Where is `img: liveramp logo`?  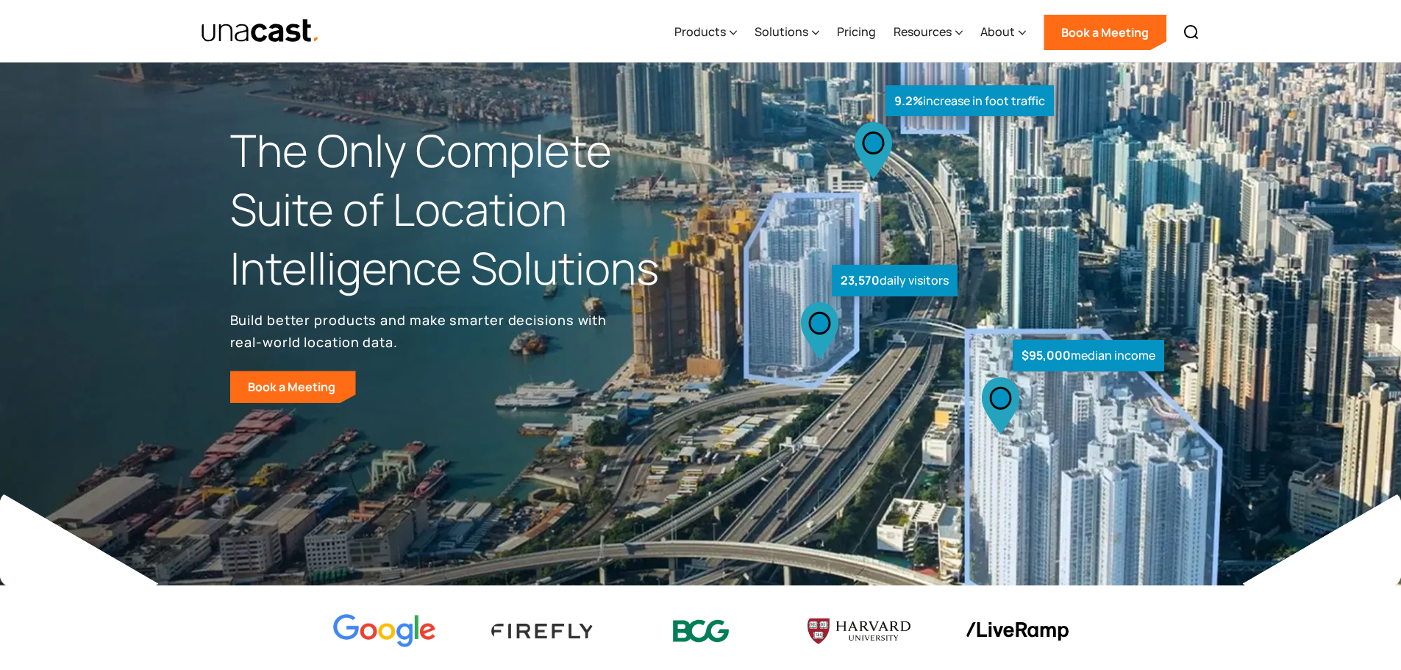 img: liveramp logo is located at coordinates (1017, 631).